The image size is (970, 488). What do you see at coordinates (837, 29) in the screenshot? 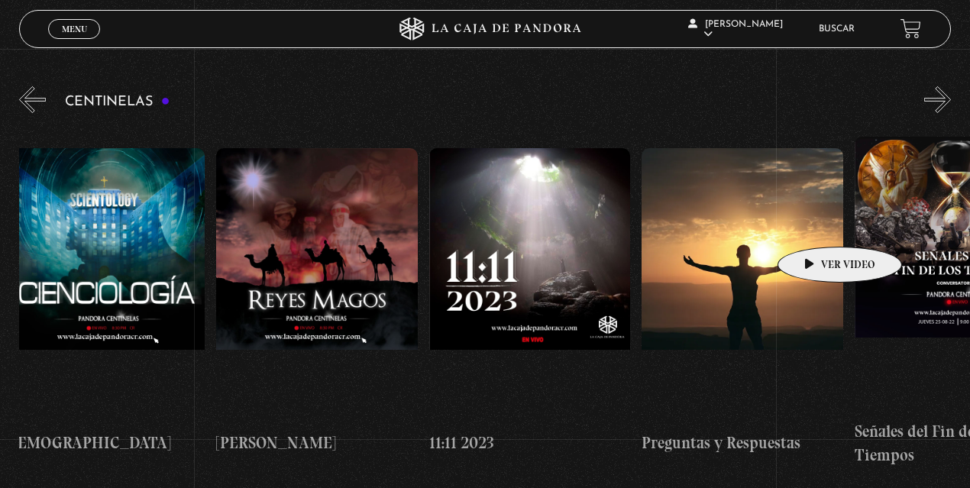
I see `a: Buscar` at bounding box center [837, 29].